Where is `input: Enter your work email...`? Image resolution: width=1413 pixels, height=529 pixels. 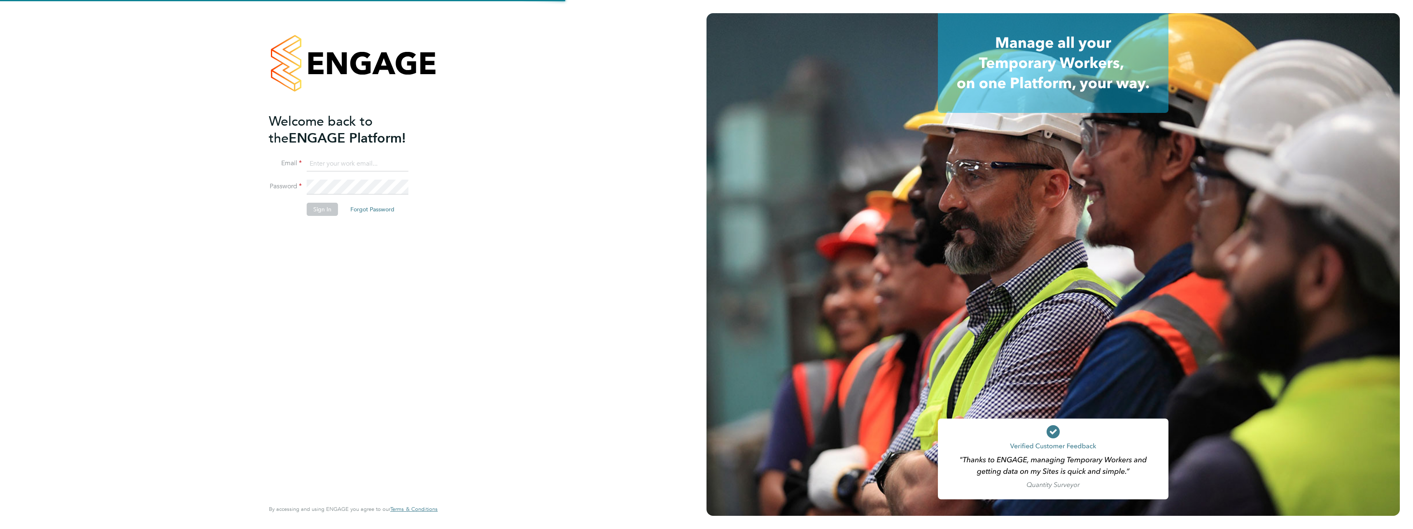
input: Enter your work email... is located at coordinates (357, 164).